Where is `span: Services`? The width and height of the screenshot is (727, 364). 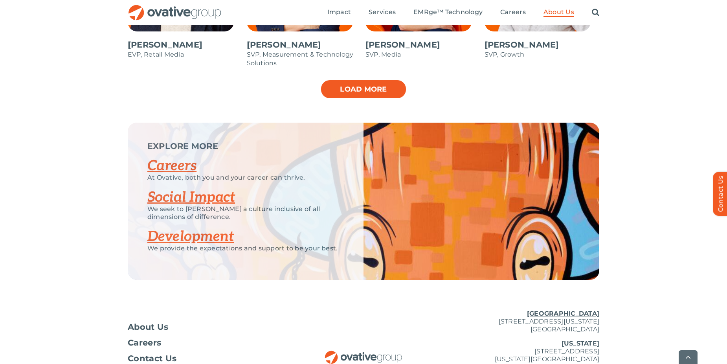 span: Services is located at coordinates (382, 12).